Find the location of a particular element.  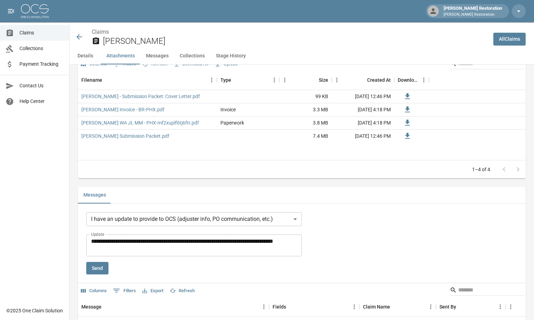

div: 3.3 MB is located at coordinates (306, 110).